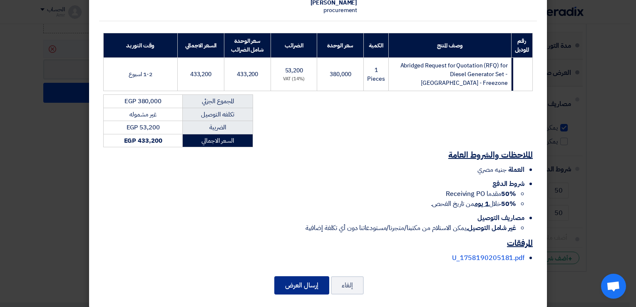 This screenshot has height=307, width=636. What do you see at coordinates (201, 45) in the screenshot?
I see `th: السعر الاجمالي` at bounding box center [201, 45].